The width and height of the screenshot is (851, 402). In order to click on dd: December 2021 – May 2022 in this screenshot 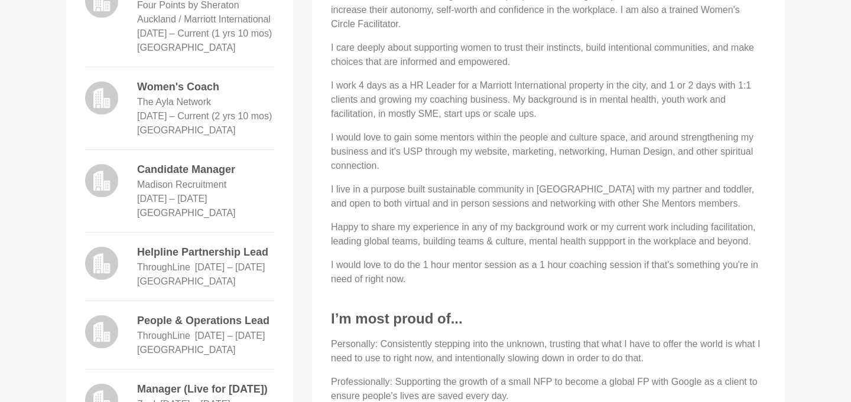, I will do `click(172, 199)`.